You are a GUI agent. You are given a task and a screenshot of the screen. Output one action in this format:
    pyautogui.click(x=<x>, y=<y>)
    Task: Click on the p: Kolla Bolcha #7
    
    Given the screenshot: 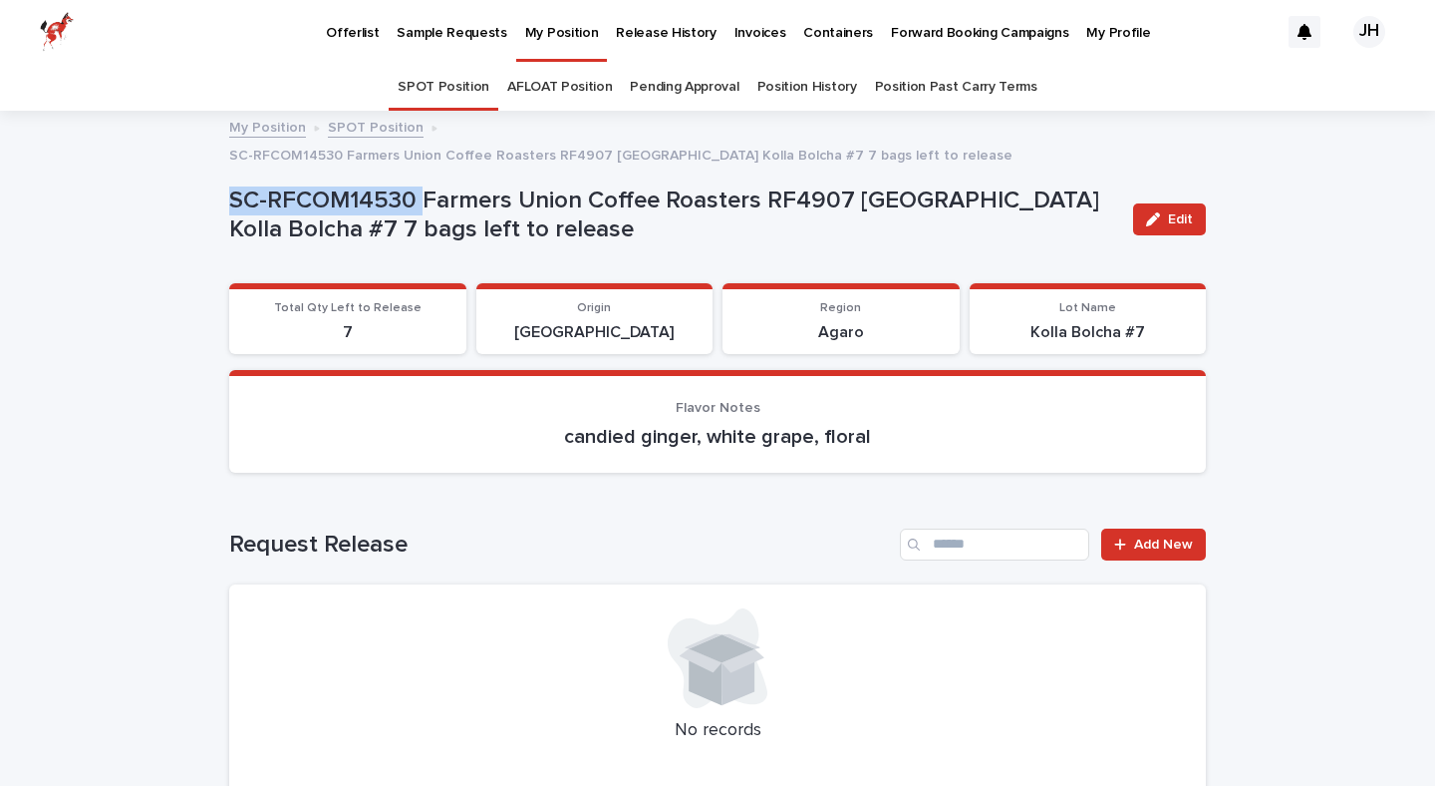 What is the action you would take?
    pyautogui.click(x=1089, y=332)
    